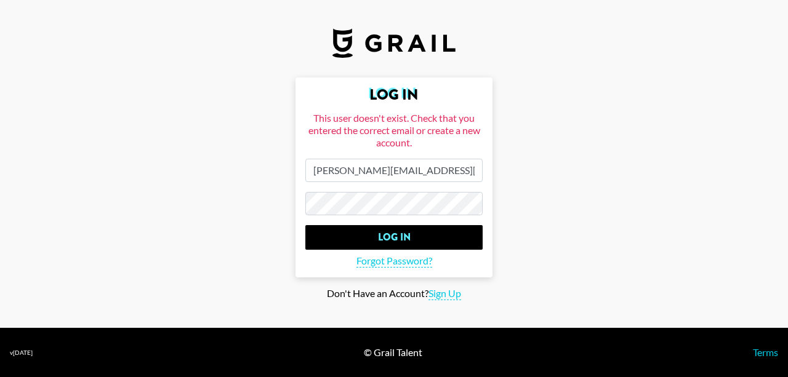 This screenshot has width=788, height=377. Describe the element at coordinates (394, 43) in the screenshot. I see `img: Grail Talent Logo` at that location.